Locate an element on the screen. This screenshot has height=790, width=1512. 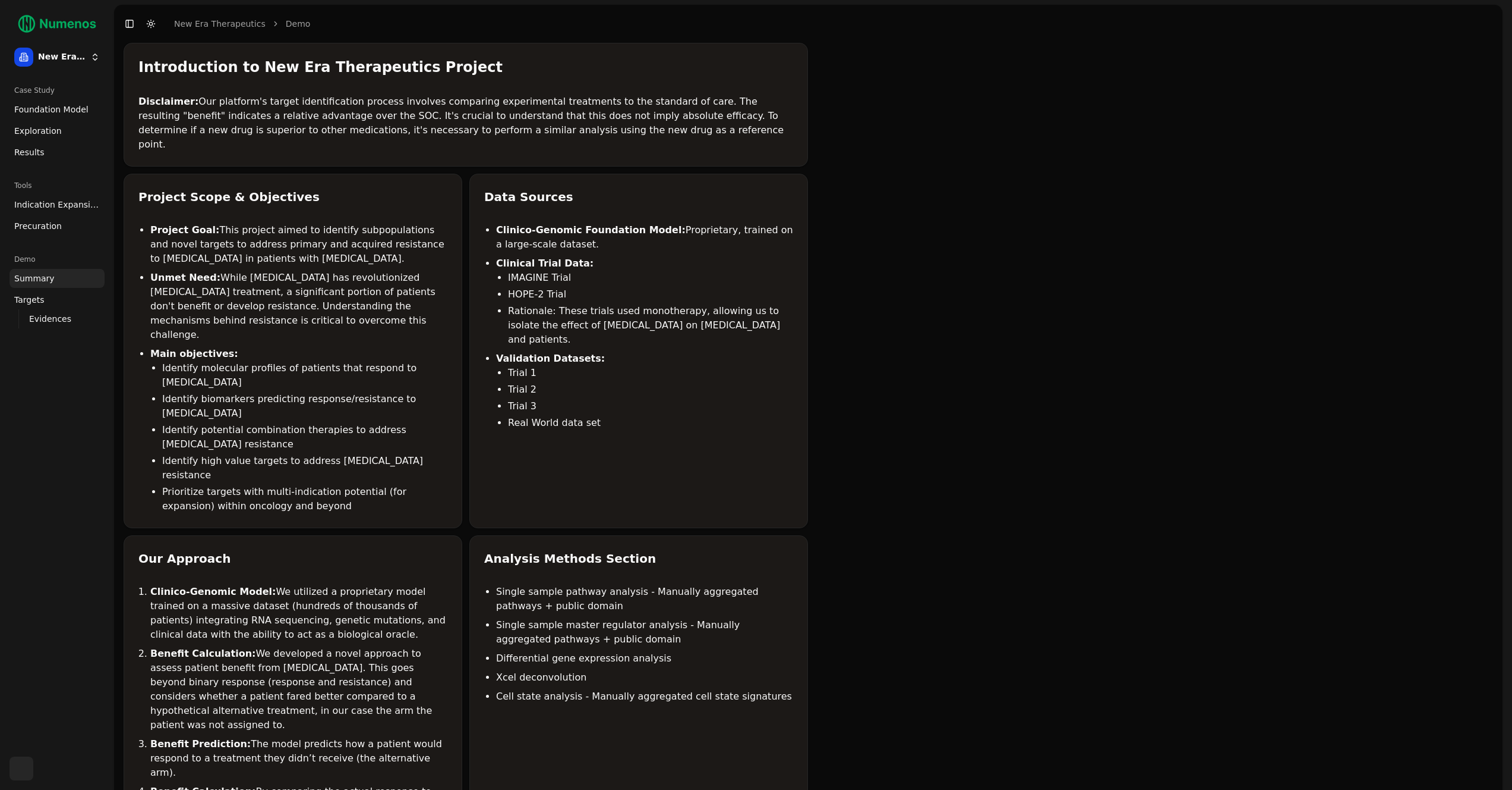
li: HOPE-2 Trial is located at coordinates (650, 295).